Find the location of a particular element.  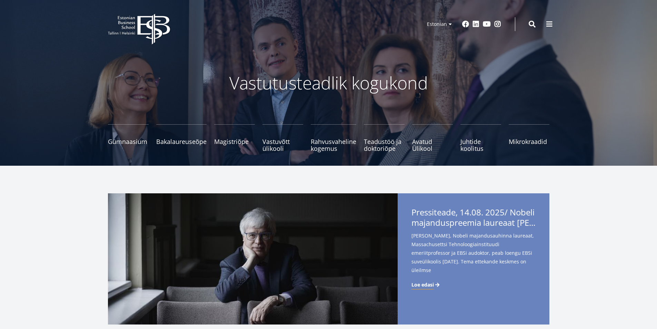

a: Facebook is located at coordinates (466, 24).